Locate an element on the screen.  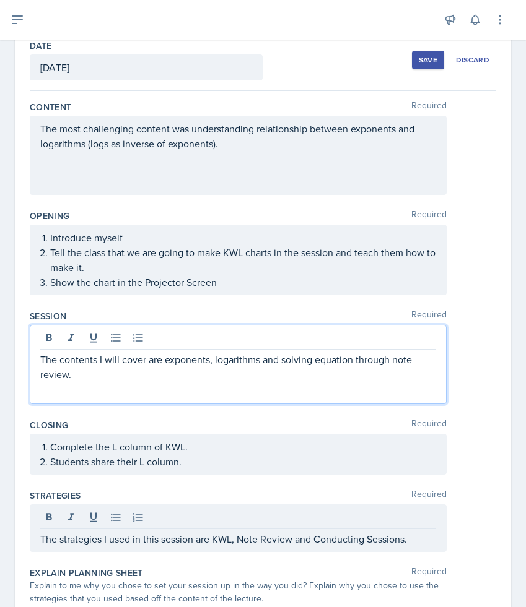
label: Opening is located at coordinates (50, 216).